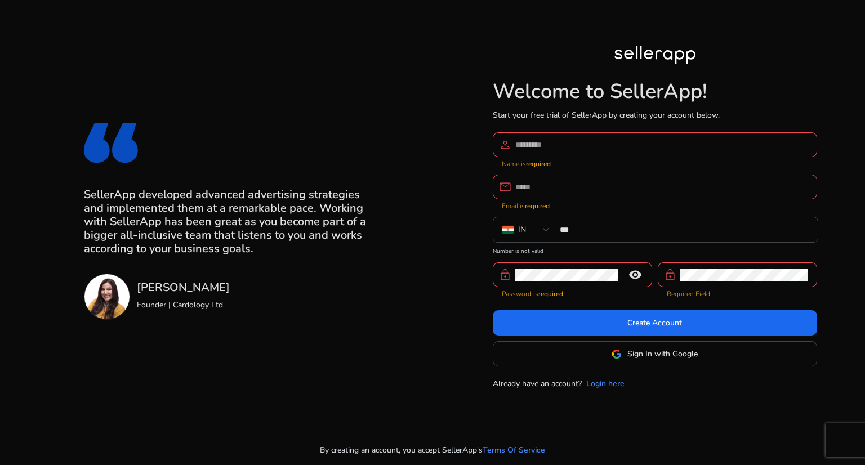  I want to click on mat-error: Password is, so click(572, 293).